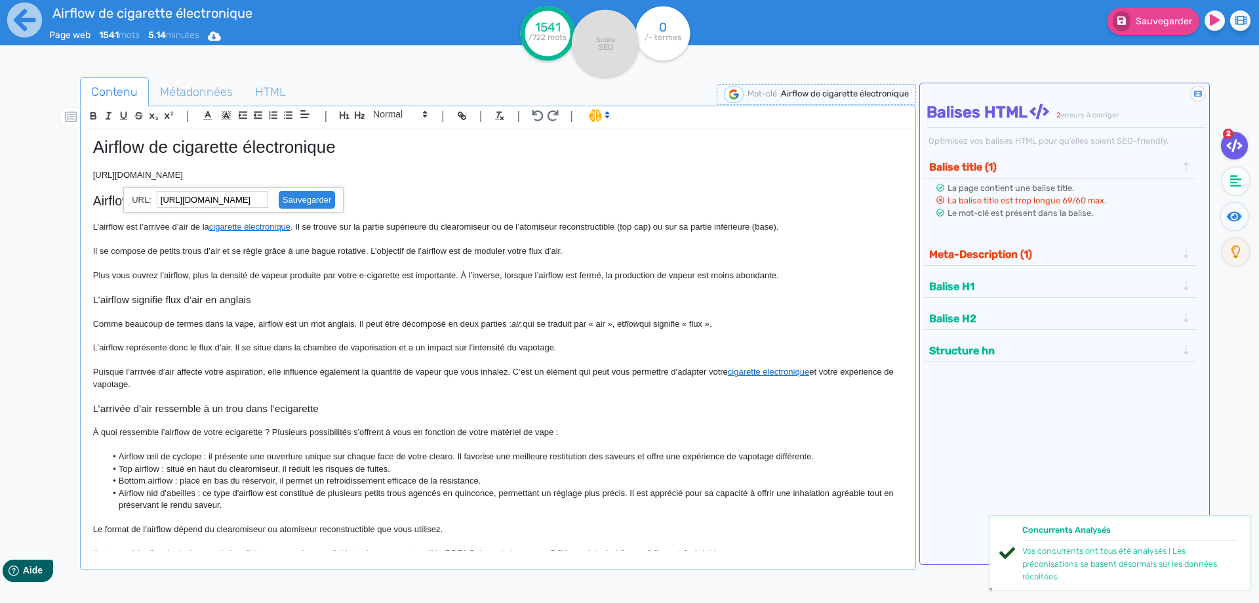 This screenshot has height=603, width=1259. Describe the element at coordinates (498, 432) in the screenshot. I see `p: À quoi ressemble l’airflow de votre ecigarette ? Plusieurs possibilités s'offrent à vous en fonct...` at that location.